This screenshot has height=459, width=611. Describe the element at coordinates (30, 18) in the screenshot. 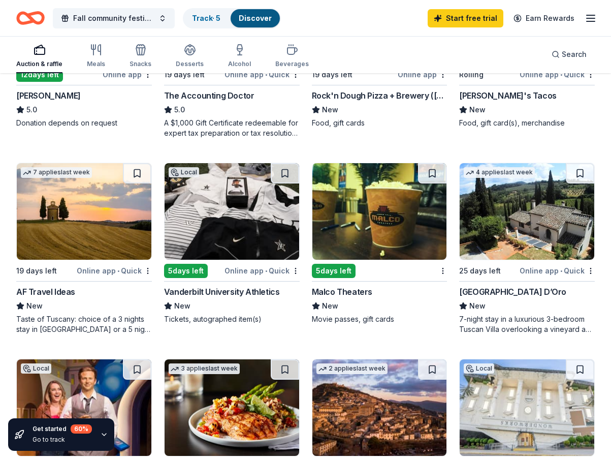

I see `a: Home` at that location.